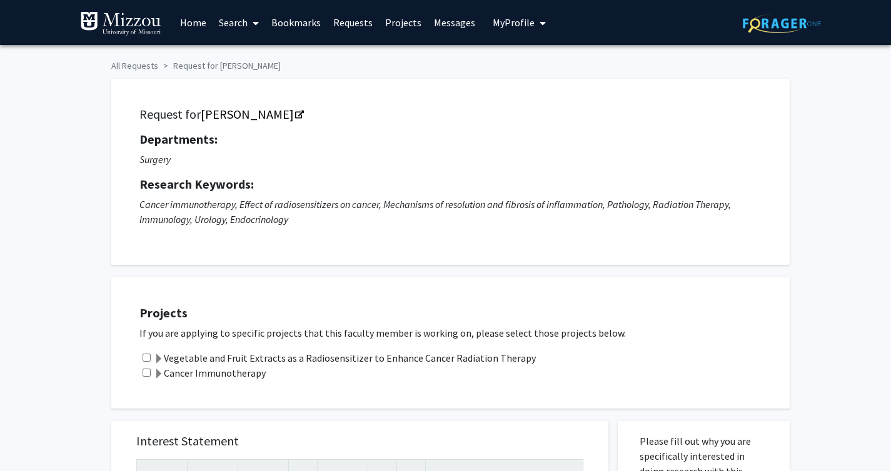 This screenshot has height=471, width=891. What do you see at coordinates (344, 358) in the screenshot?
I see `label: Vegetable and Fruit Extracts as a Radiosensitizer to Enhance Cancer Radiation Therapy` at bounding box center [344, 358].